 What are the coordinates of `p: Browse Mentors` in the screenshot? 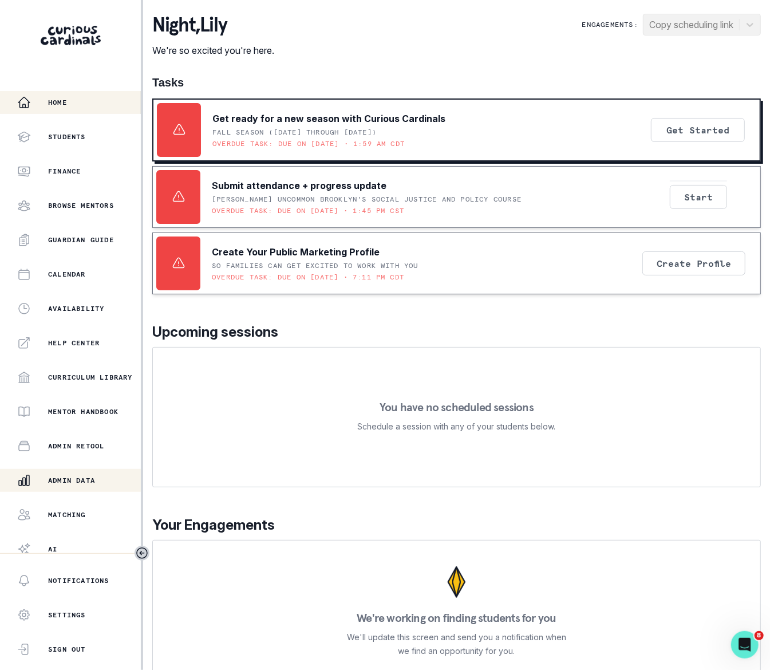 It's located at (81, 206).